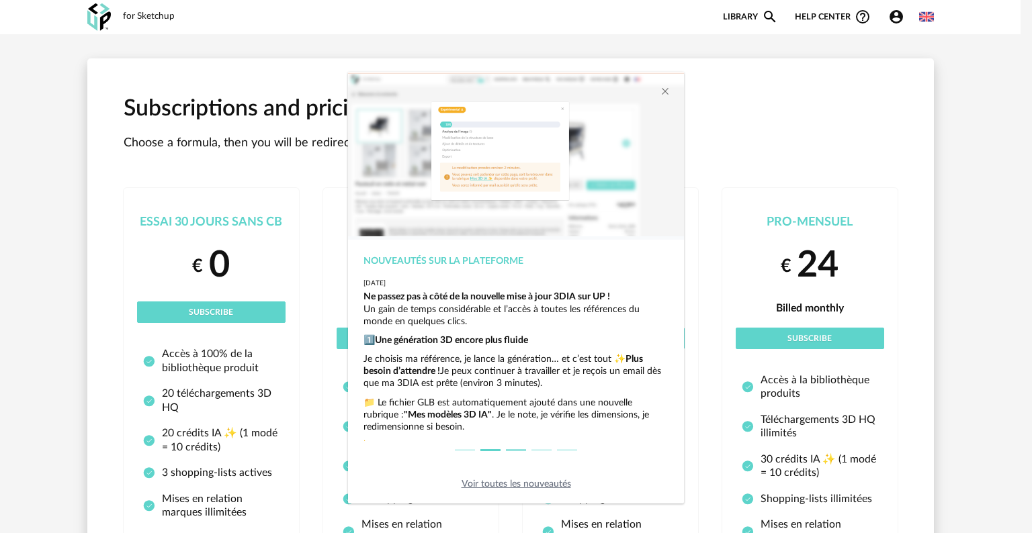 The width and height of the screenshot is (1032, 533). Describe the element at coordinates (516, 371) in the screenshot. I see `p: Je choisis ma référence, je lance la génération… et c’est tout ✨ Je peux continuer à travailler e...` at that location.